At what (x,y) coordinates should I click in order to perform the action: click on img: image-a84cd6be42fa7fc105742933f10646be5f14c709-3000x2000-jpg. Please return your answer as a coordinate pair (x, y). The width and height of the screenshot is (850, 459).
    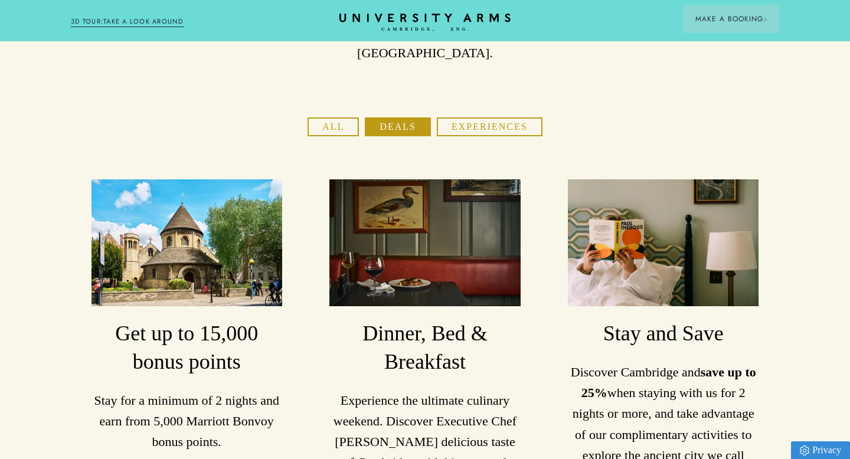
    Looking at the image, I should click on (424, 243).